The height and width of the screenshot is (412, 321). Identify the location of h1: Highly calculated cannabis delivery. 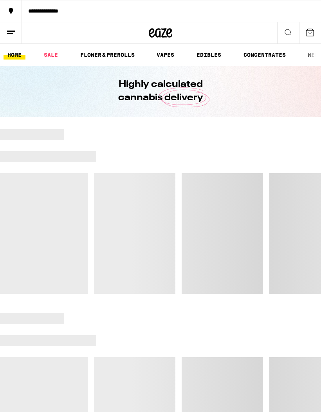
(161, 91).